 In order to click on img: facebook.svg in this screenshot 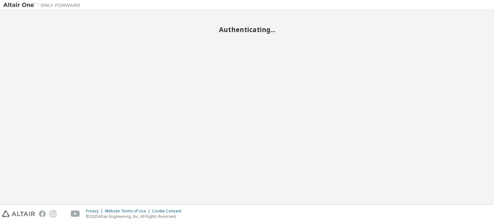, I will do `click(42, 214)`.